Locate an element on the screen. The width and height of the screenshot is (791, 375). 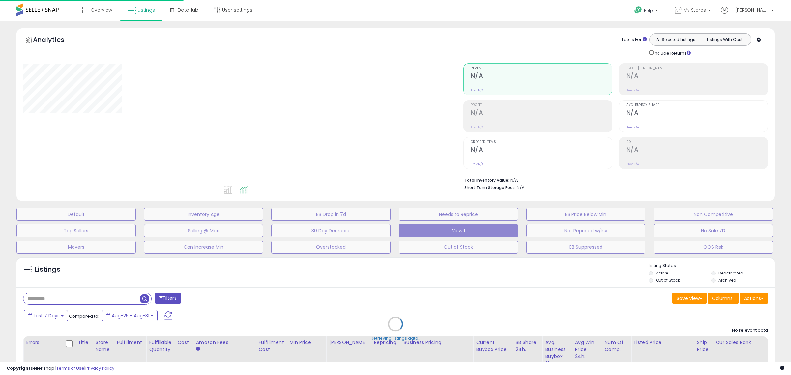
span: ROI is located at coordinates (696, 142).